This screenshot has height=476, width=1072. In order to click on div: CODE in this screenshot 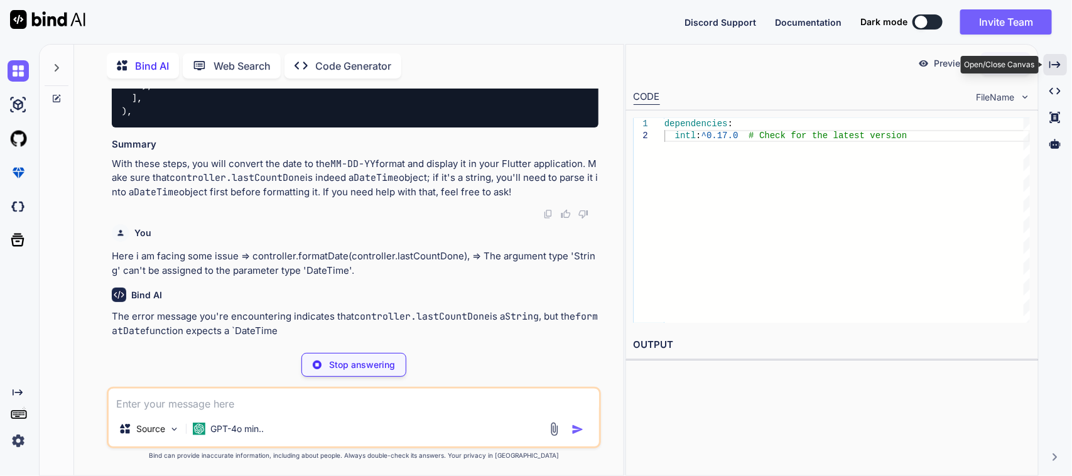, I will do `click(647, 97)`.